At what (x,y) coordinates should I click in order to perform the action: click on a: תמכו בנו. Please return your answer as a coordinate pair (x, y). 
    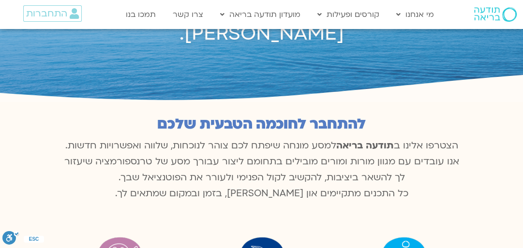
    Looking at the image, I should click on (141, 15).